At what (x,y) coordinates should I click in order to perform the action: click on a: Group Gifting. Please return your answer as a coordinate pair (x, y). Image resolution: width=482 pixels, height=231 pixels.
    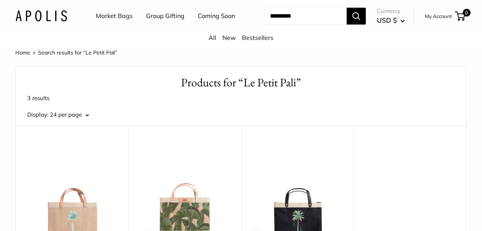
    Looking at the image, I should click on (165, 16).